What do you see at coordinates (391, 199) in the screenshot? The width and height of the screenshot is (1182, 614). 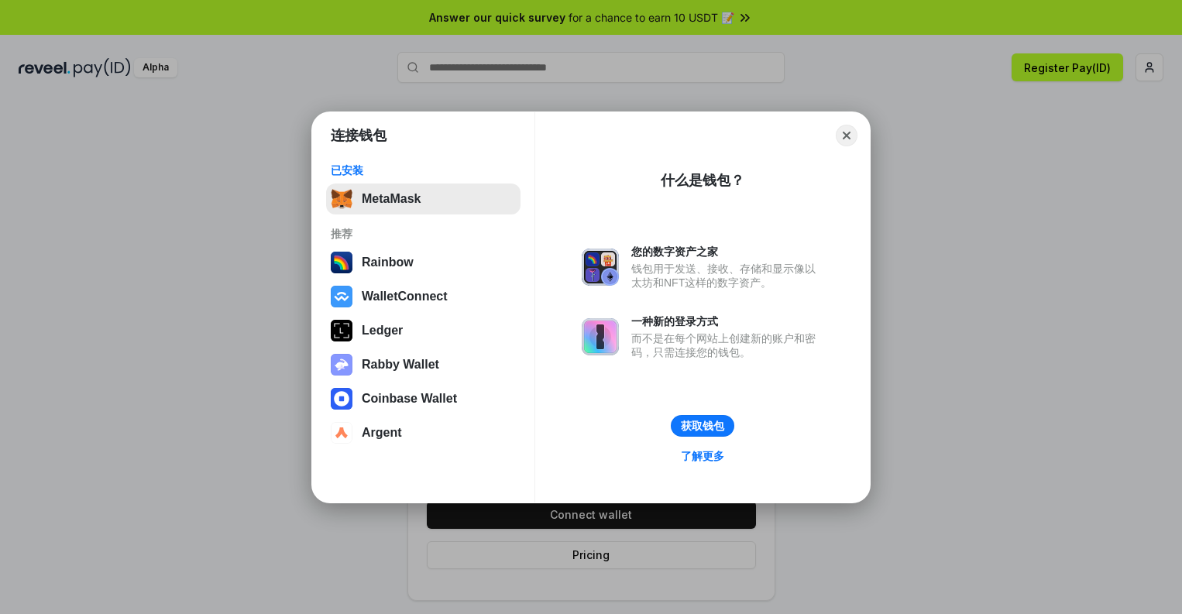 I see `div: MetaMask` at bounding box center [391, 199].